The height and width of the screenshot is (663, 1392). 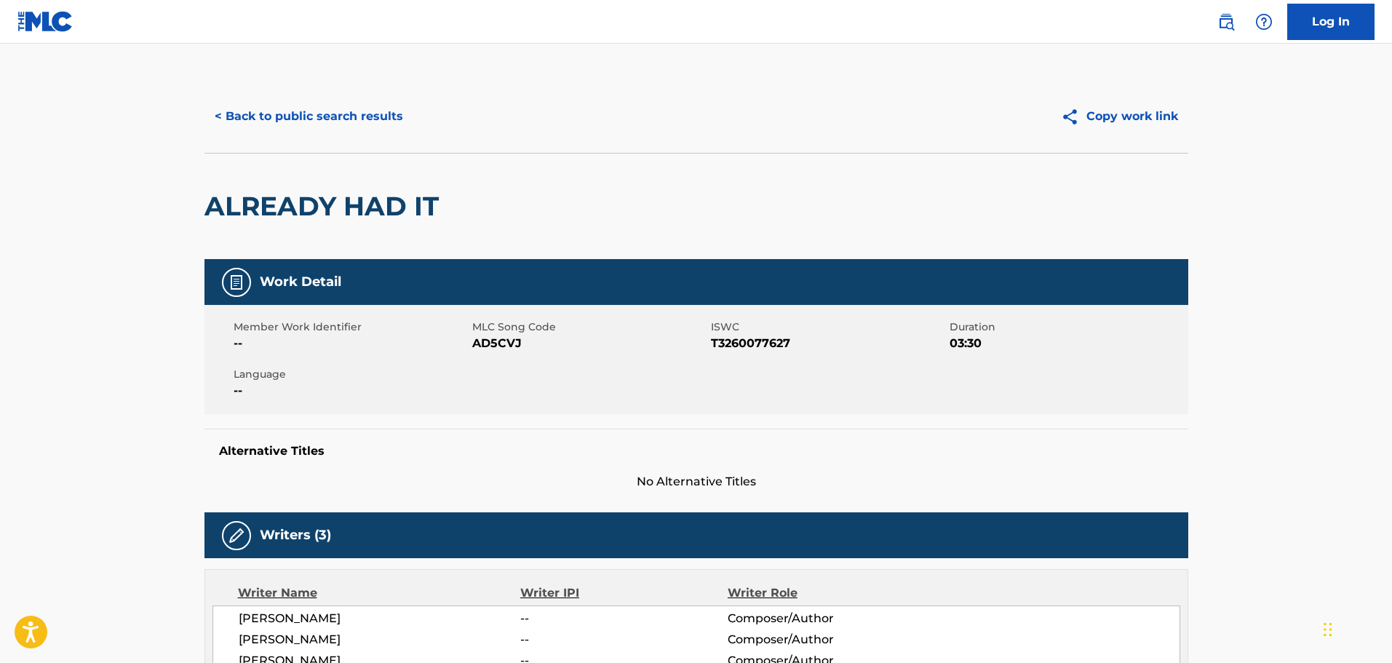 I want to click on img: Copy work link, so click(x=1073, y=116).